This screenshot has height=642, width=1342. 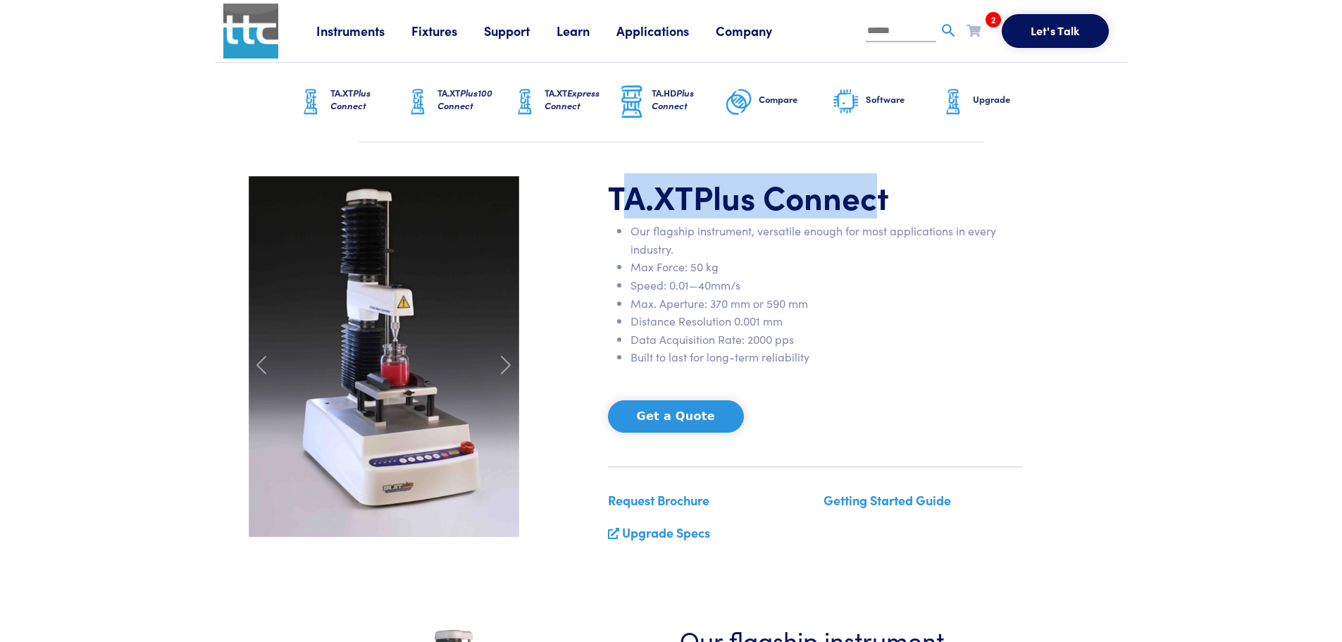 What do you see at coordinates (676, 416) in the screenshot?
I see `button: Get a Quote` at bounding box center [676, 416].